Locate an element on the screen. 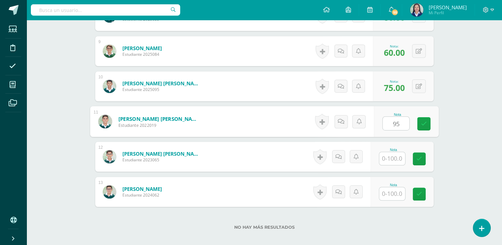 The width and height of the screenshot is (502, 245). label: No hay más resultados is located at coordinates (265, 227).